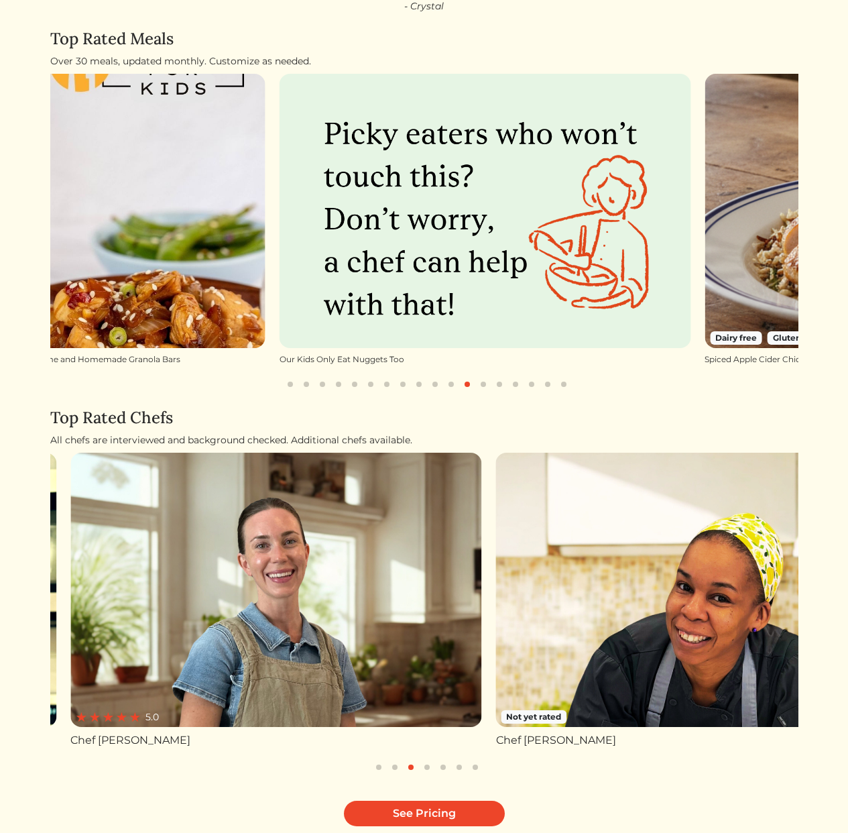  Describe the element at coordinates (152, 717) in the screenshot. I see `span: 5.0` at that location.